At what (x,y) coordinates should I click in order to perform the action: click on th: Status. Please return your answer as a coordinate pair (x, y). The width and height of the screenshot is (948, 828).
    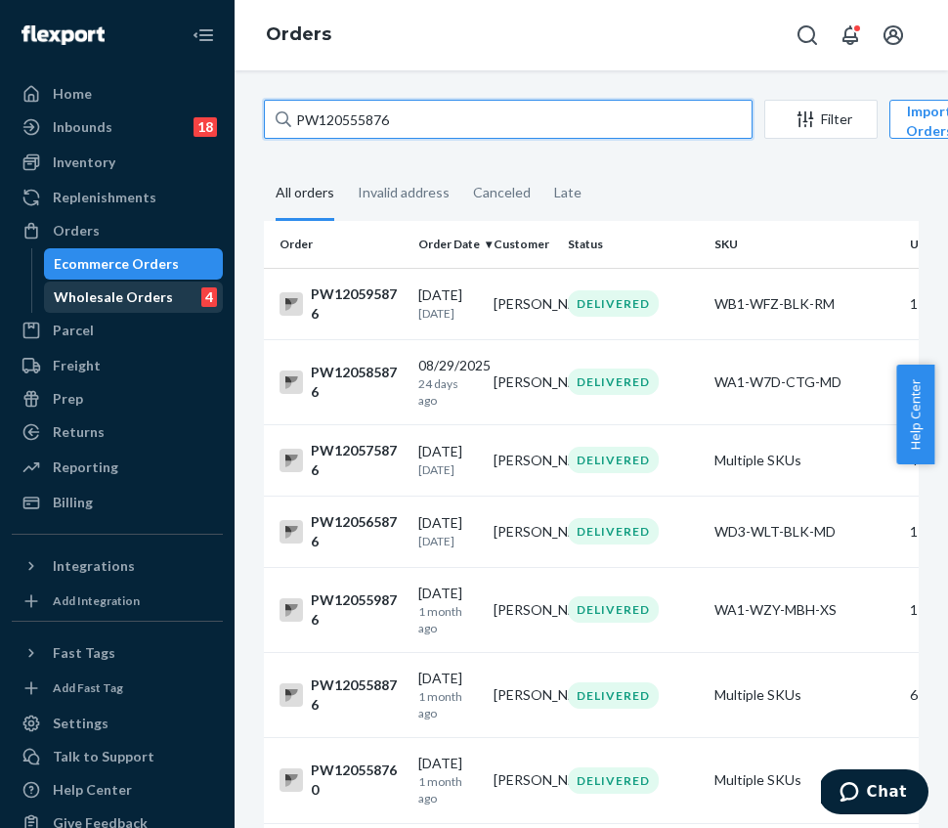
    Looking at the image, I should click on (633, 244).